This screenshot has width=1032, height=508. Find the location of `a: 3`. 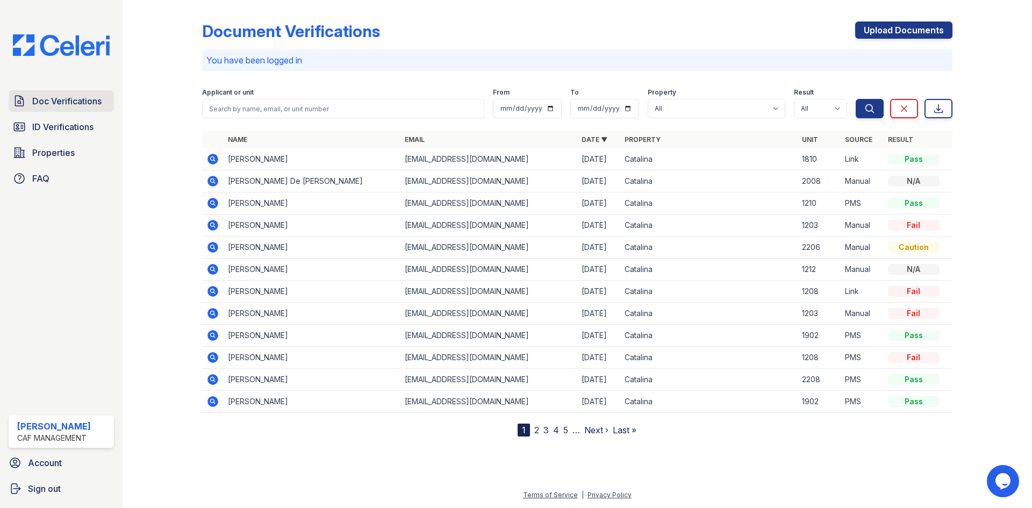

a: 3 is located at coordinates (546, 430).